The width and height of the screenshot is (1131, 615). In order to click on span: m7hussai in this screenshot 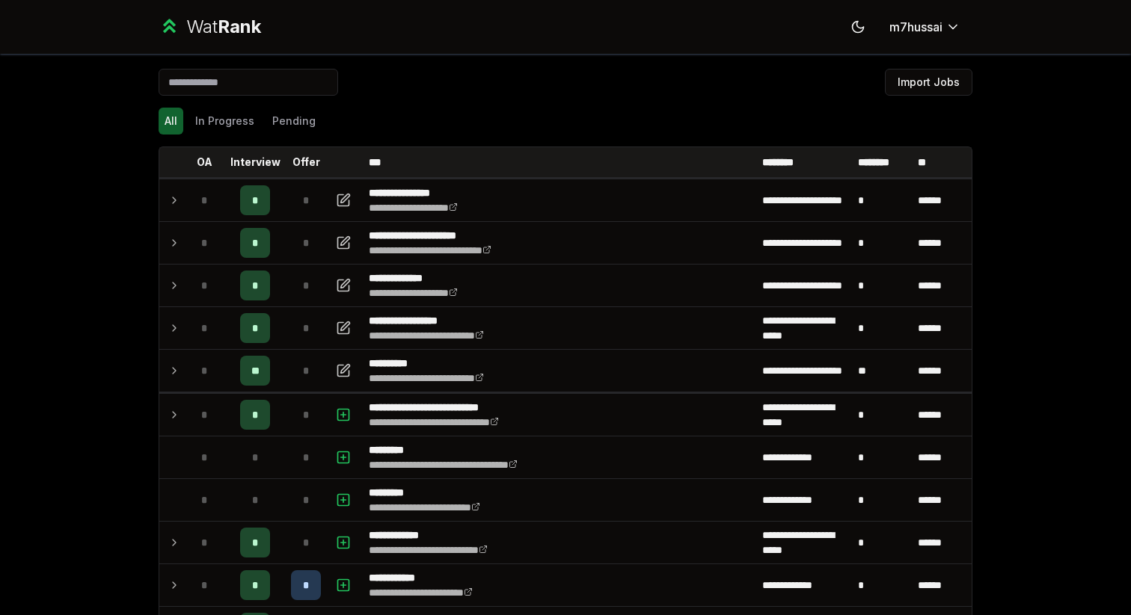, I will do `click(915, 27)`.